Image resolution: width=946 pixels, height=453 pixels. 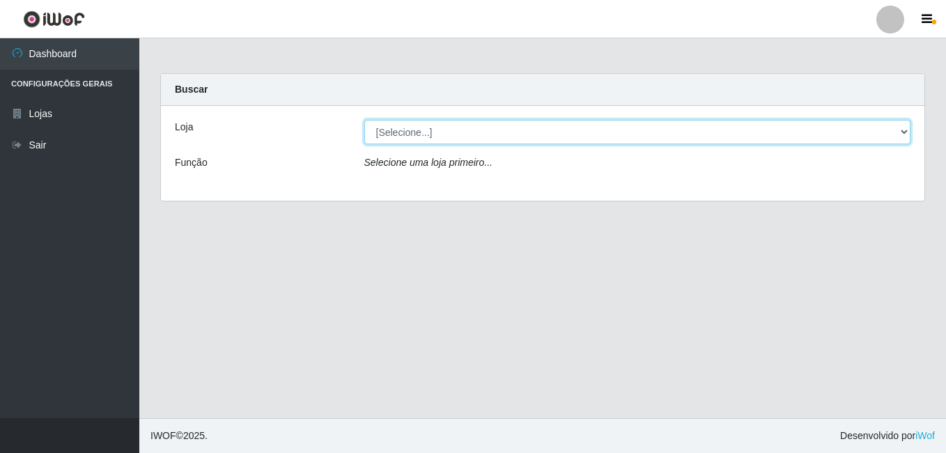 I want to click on strong: Buscar, so click(x=191, y=89).